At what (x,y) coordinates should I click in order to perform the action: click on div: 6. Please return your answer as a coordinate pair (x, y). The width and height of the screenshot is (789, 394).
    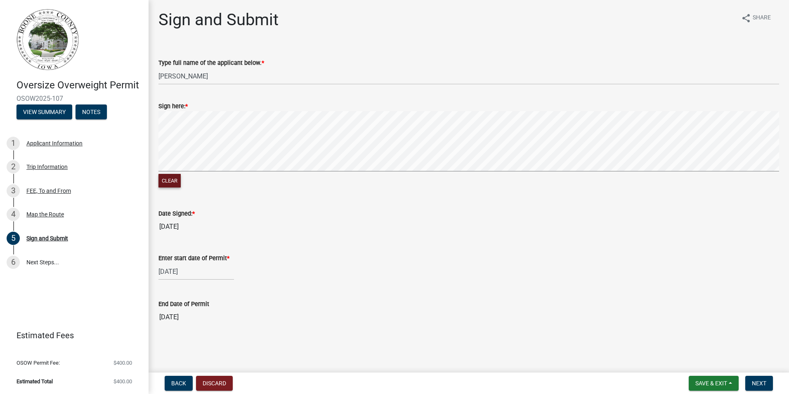
    Looking at the image, I should click on (13, 262).